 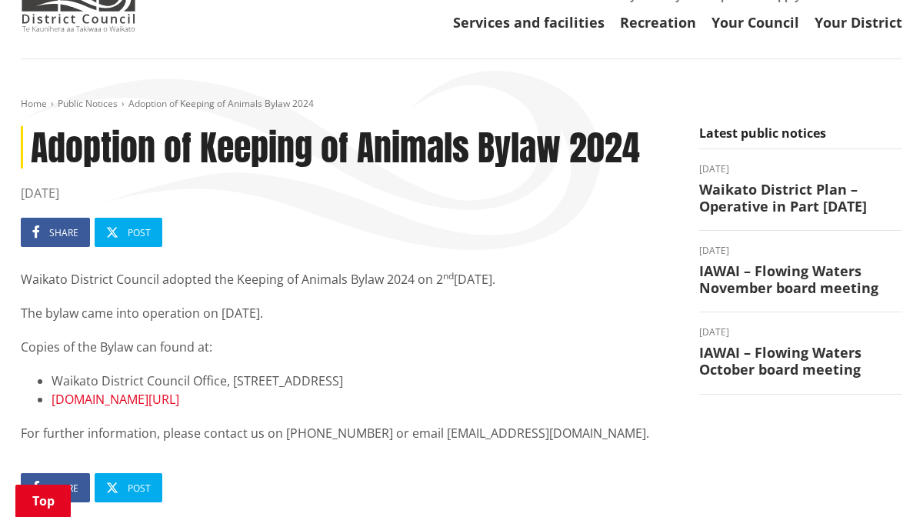 I want to click on a: Top, so click(x=43, y=501).